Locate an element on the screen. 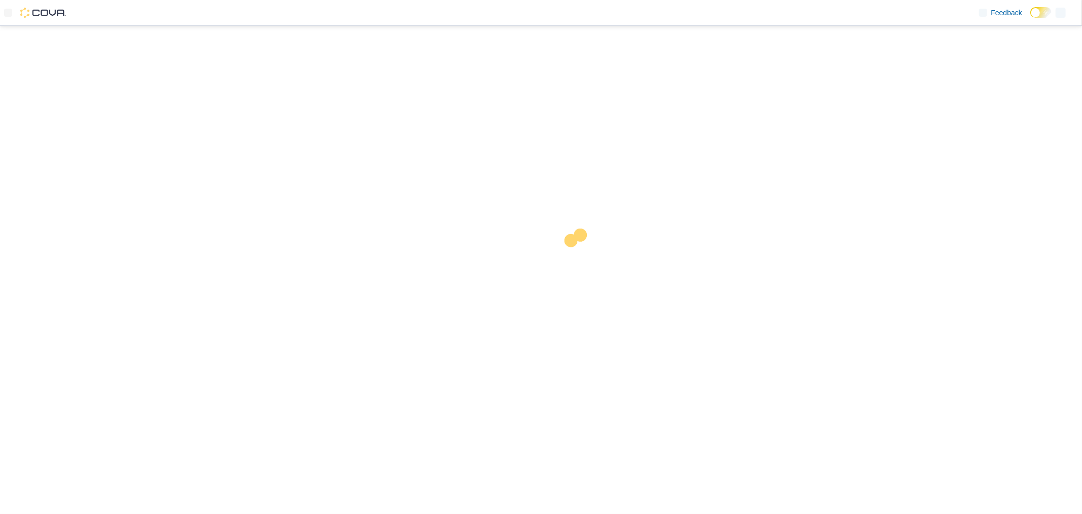  span: Dark Mode is located at coordinates (1031, 18).